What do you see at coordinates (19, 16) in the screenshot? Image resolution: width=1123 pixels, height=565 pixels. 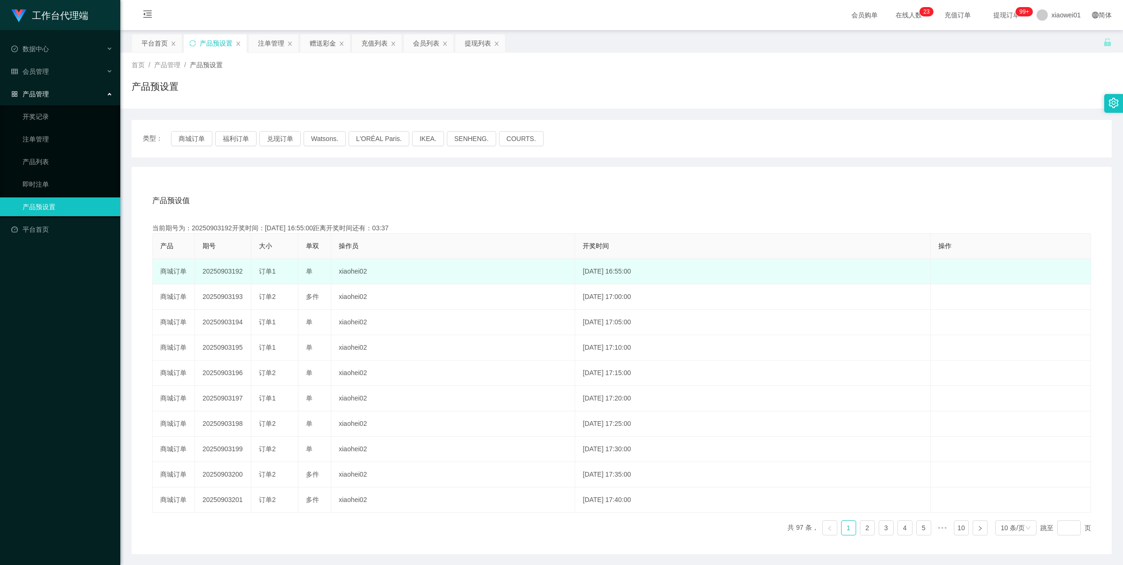 I see `img: logo.9652507e.png` at bounding box center [19, 16].